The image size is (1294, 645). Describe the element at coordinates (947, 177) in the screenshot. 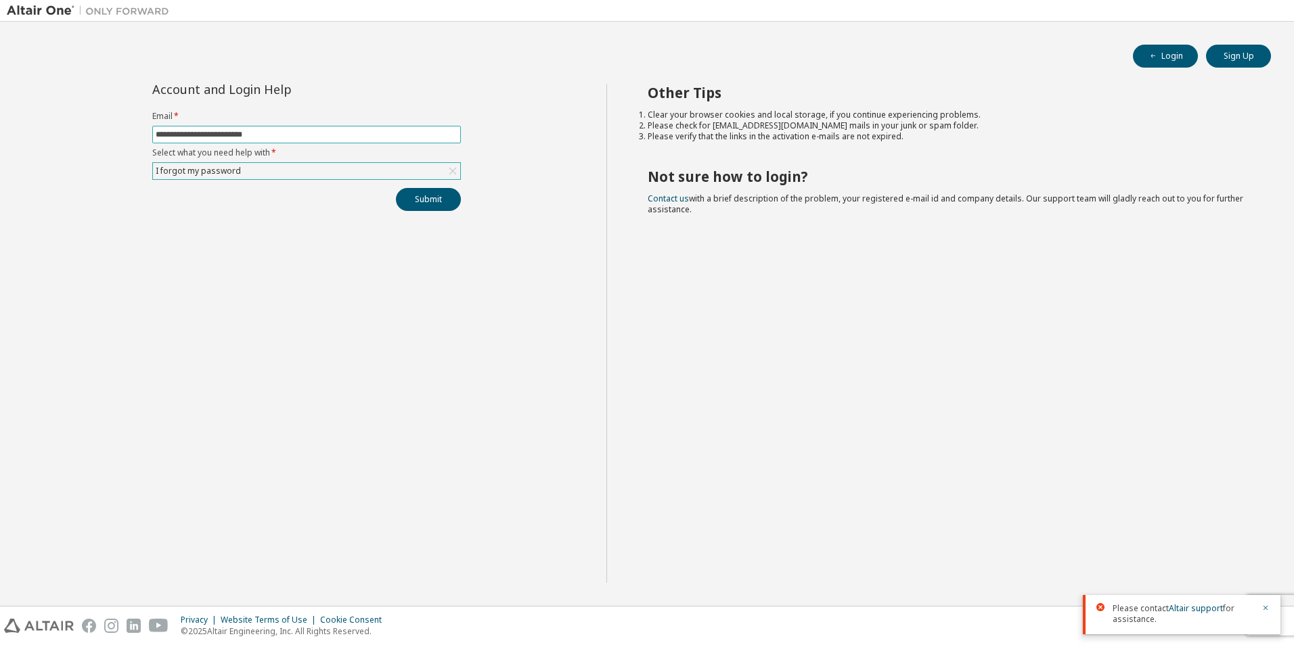

I see `h2: Not sure how to login?` at that location.